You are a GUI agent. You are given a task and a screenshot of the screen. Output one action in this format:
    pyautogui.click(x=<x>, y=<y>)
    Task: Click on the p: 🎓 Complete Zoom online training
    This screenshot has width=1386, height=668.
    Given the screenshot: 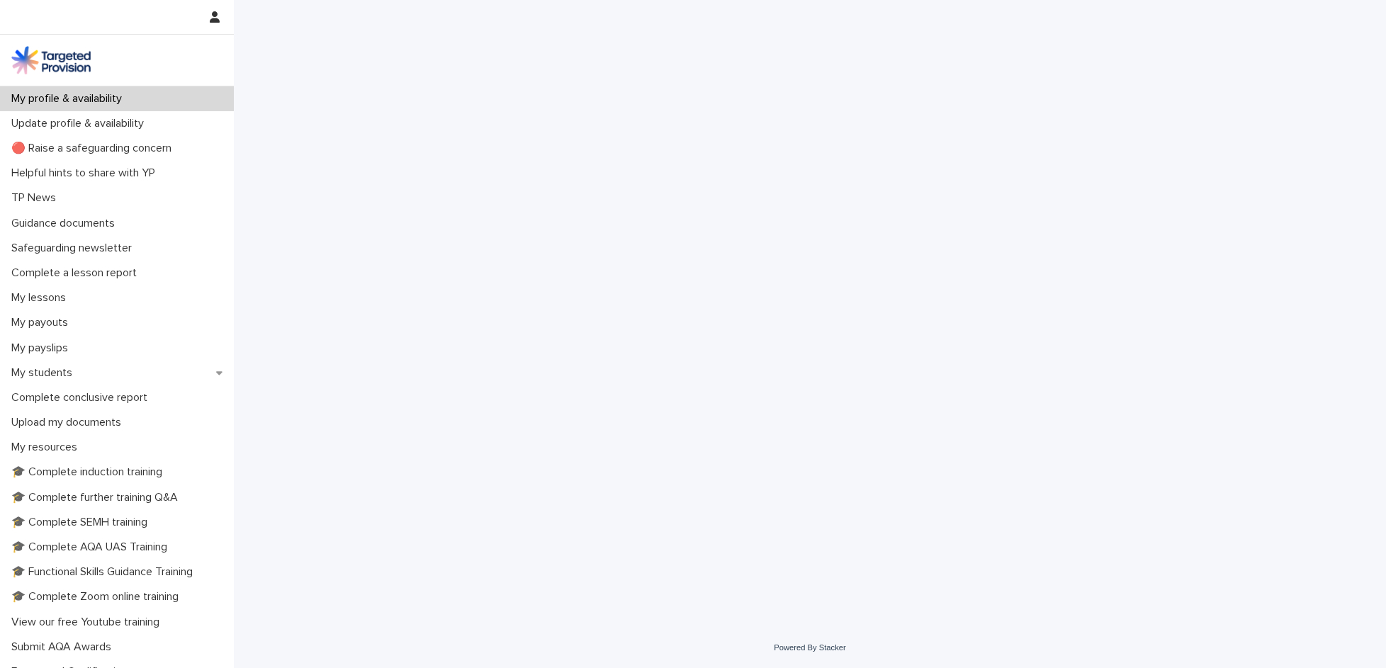 What is the action you would take?
    pyautogui.click(x=98, y=597)
    